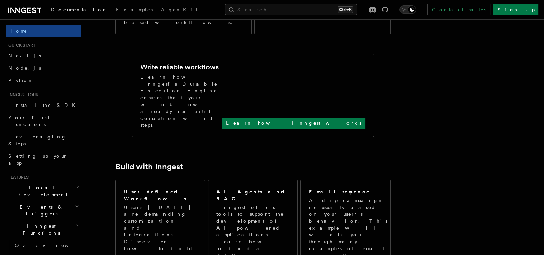 Image resolution: width=544 pixels, height=255 pixels. I want to click on a: Overview, so click(46, 246).